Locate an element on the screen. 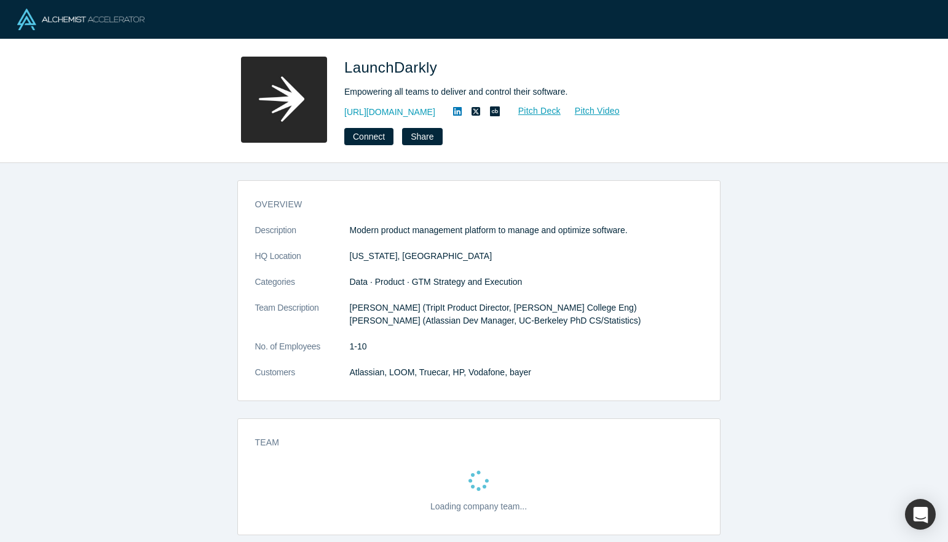 This screenshot has width=948, height=542. dt: No. of Employees is located at coordinates (303, 353).